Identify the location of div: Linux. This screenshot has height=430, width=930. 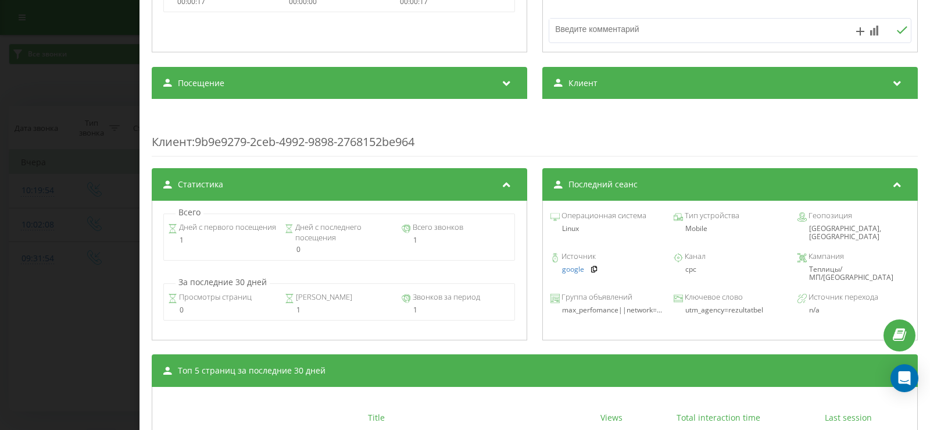
(606, 228).